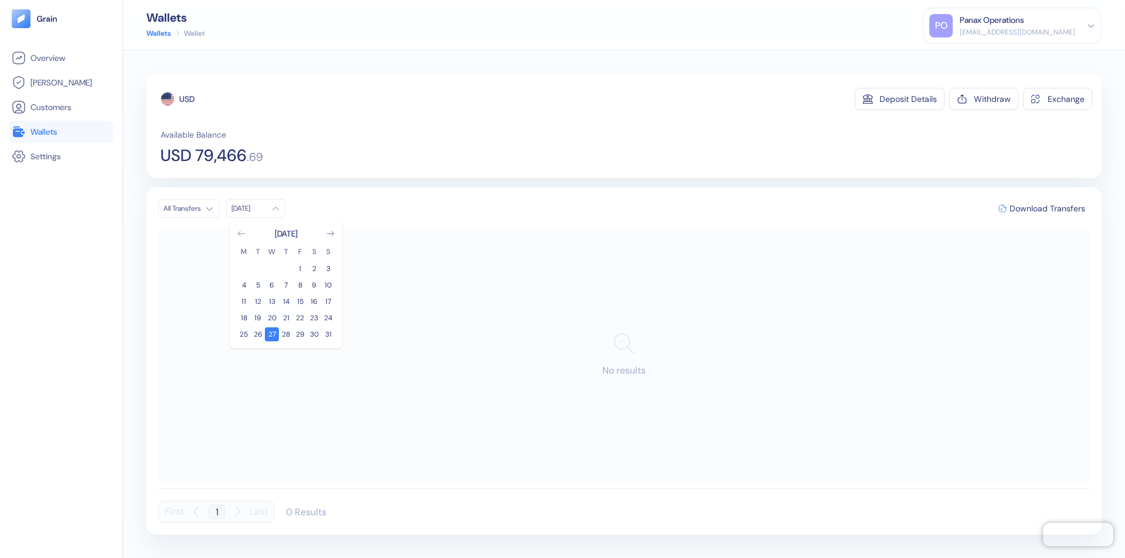 The width and height of the screenshot is (1125, 558). What do you see at coordinates (300, 302) in the screenshot?
I see `button: 15` at bounding box center [300, 302].